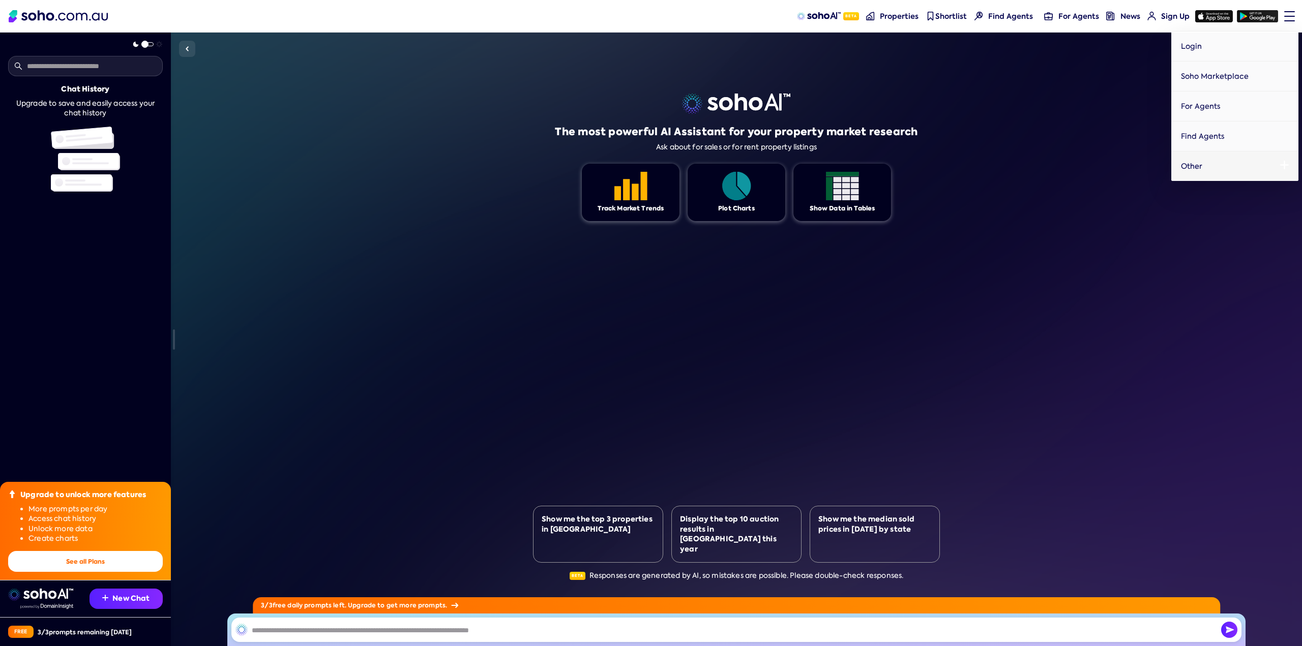 This screenshot has height=646, width=1302. What do you see at coordinates (1110, 16) in the screenshot?
I see `img: news-nav icon` at bounding box center [1110, 16].